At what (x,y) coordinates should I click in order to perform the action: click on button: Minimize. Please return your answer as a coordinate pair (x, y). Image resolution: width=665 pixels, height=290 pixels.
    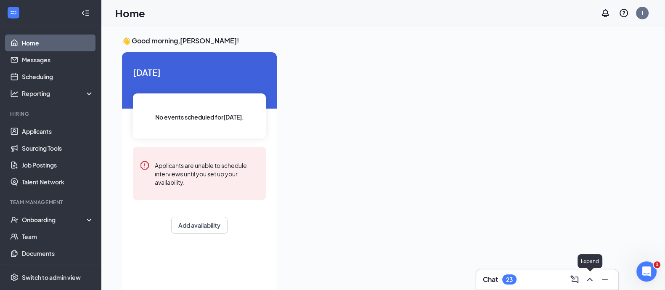
    Looking at the image, I should click on (605, 279).